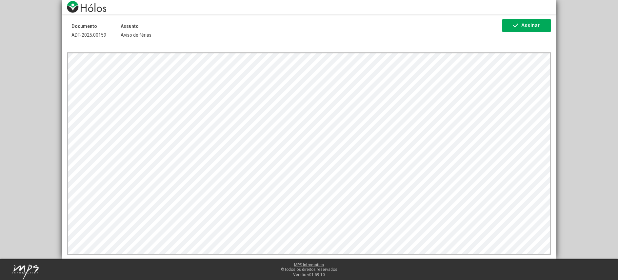 This screenshot has height=280, width=618. Describe the element at coordinates (96, 26) in the screenshot. I see `p: Documento` at that location.